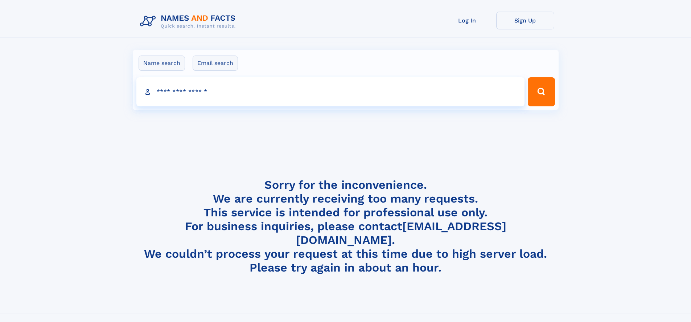  I want to click on button: Search Button, so click(541, 92).